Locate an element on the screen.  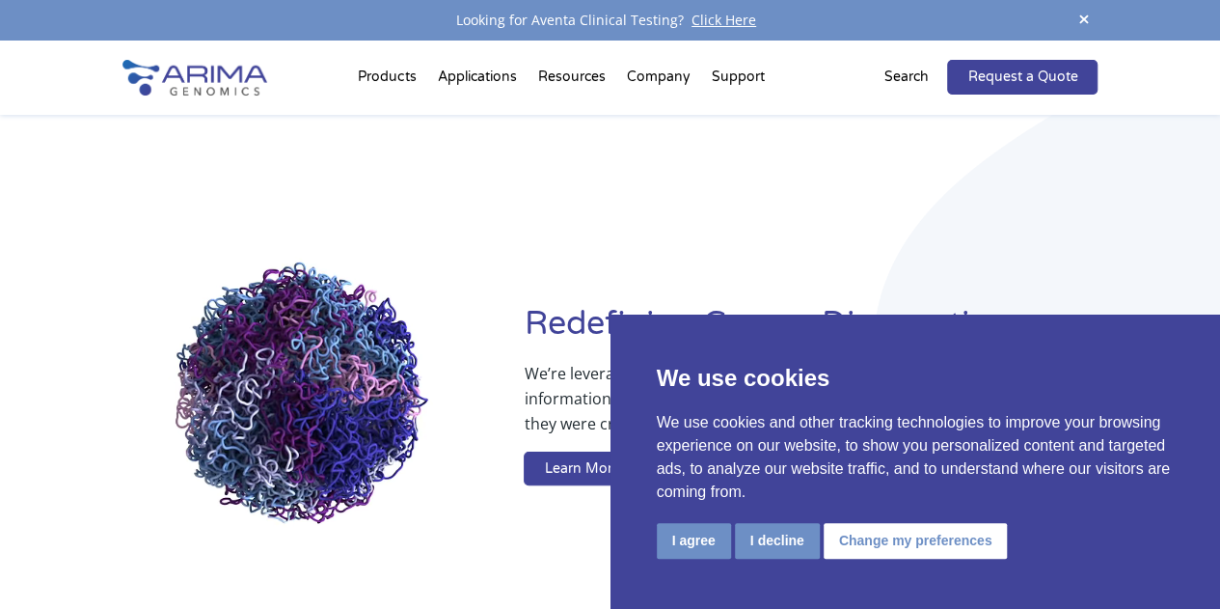
p: Search is located at coordinates (906, 77).